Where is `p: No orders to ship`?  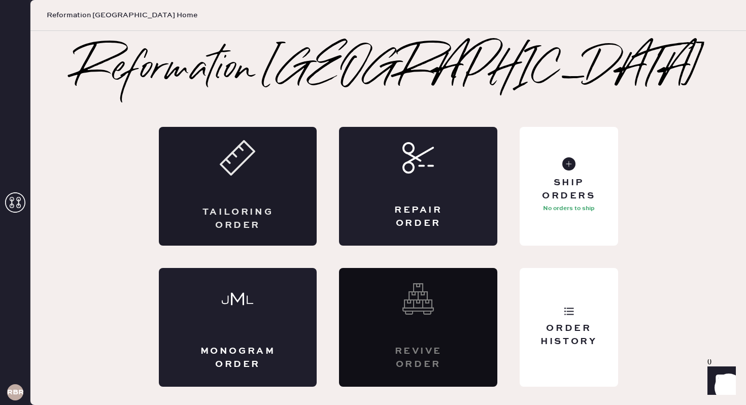 p: No orders to ship is located at coordinates (569, 209).